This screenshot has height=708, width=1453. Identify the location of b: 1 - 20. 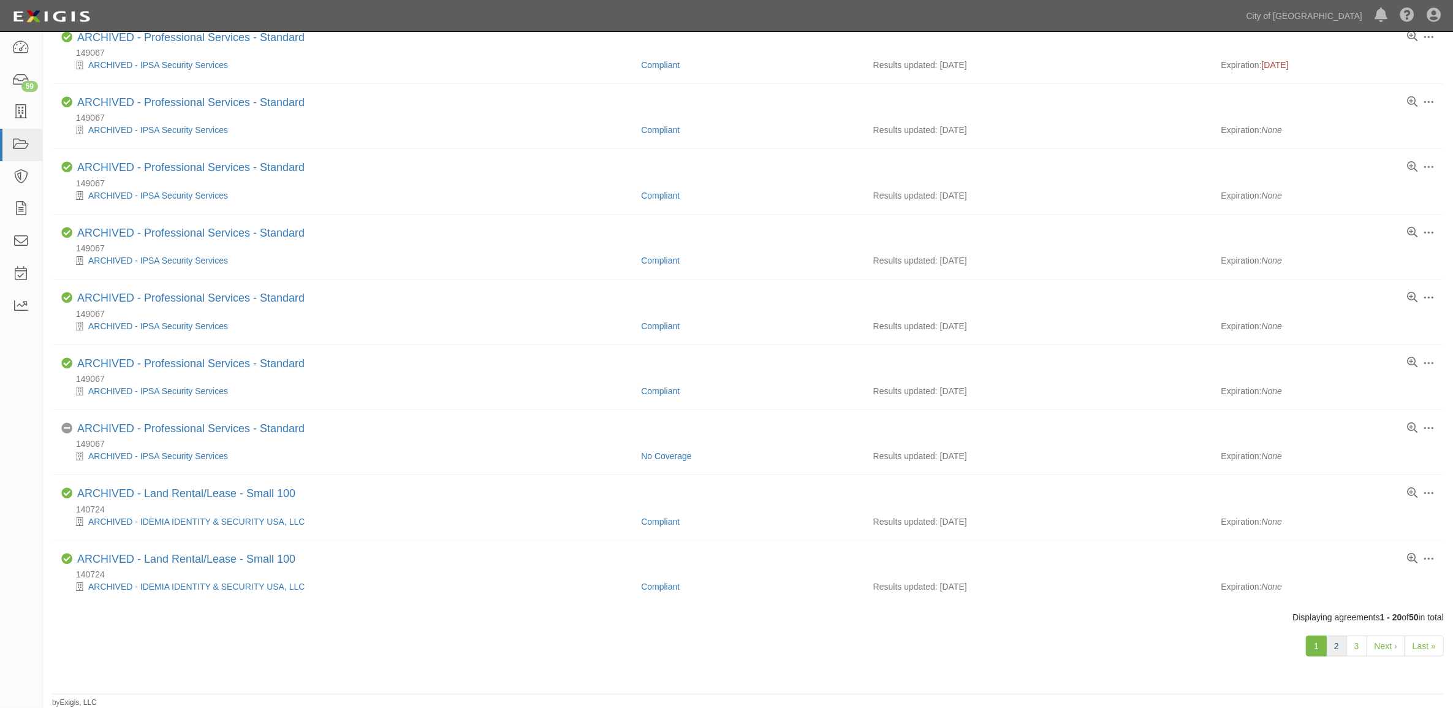
(1391, 617).